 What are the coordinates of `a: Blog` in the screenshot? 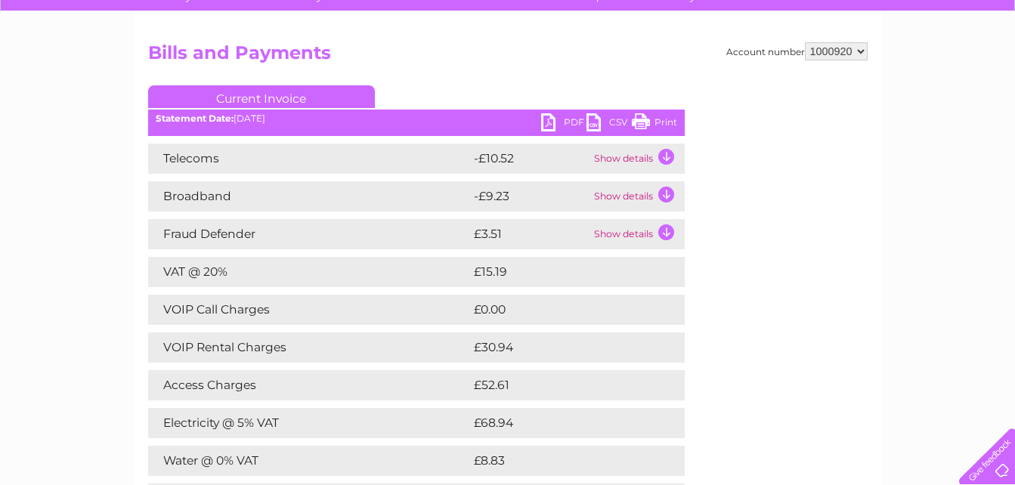 It's located at (894, 70).